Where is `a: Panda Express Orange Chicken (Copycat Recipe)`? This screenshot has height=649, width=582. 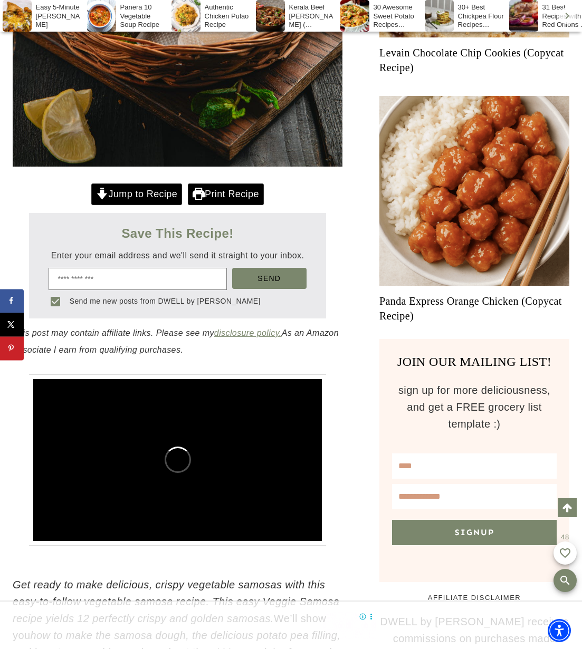
a: Panda Express Orange Chicken (Copycat Recipe) is located at coordinates (474, 309).